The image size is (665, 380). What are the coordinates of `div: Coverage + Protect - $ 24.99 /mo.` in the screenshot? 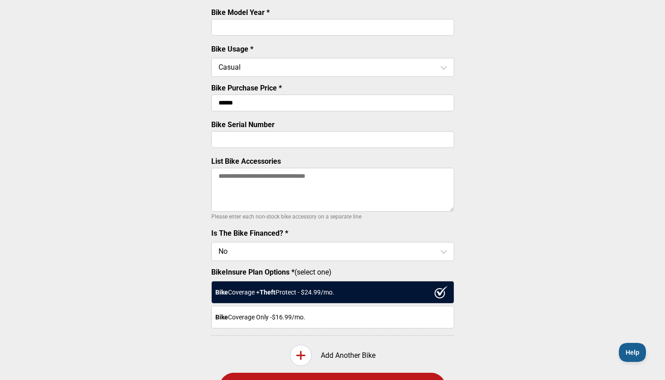 It's located at (332, 292).